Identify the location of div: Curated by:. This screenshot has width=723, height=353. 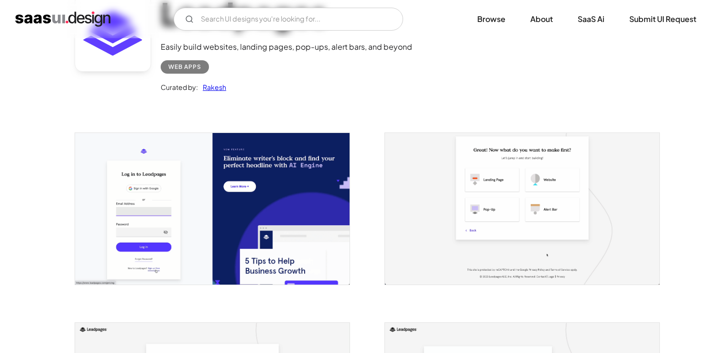
(179, 87).